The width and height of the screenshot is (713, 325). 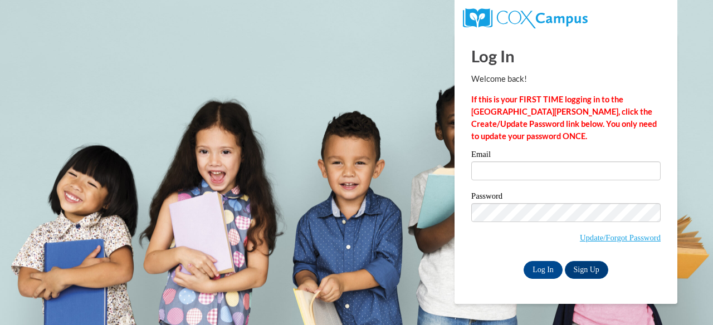 What do you see at coordinates (586, 270) in the screenshot?
I see `a: Sign Up` at bounding box center [586, 270].